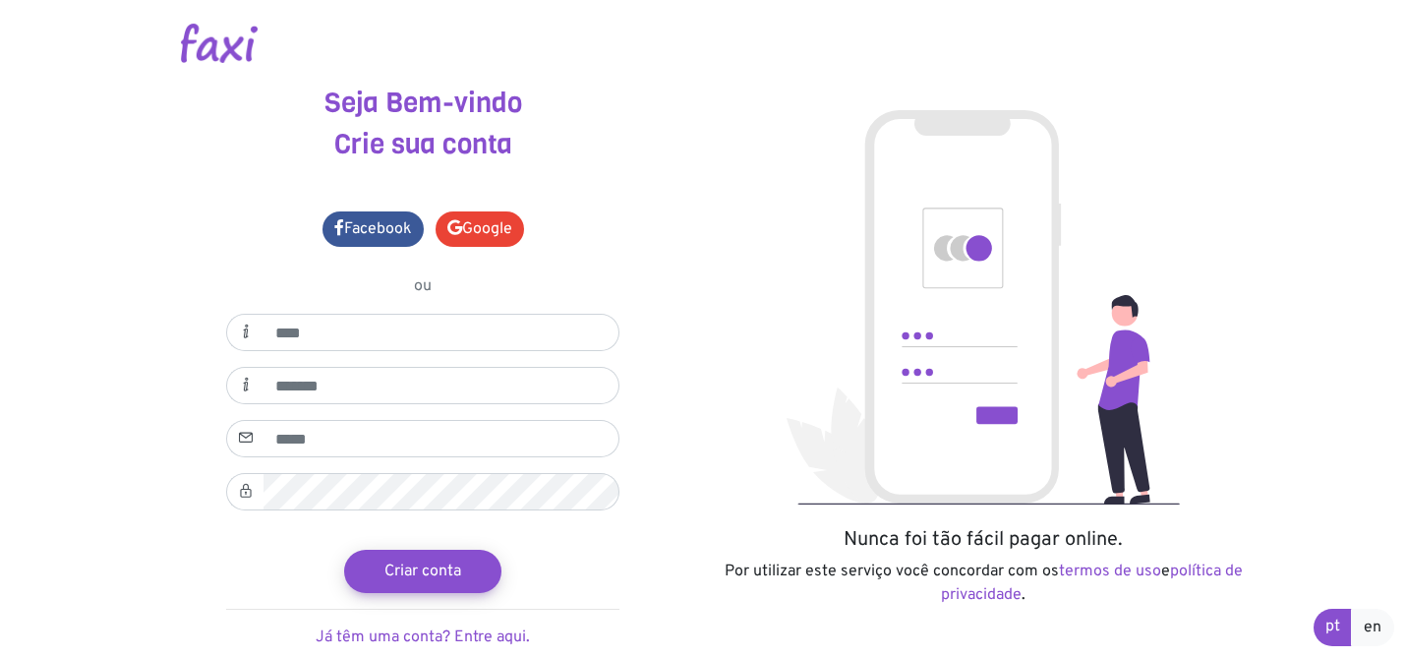  I want to click on h3: Seja Bem-vindo, so click(423, 103).